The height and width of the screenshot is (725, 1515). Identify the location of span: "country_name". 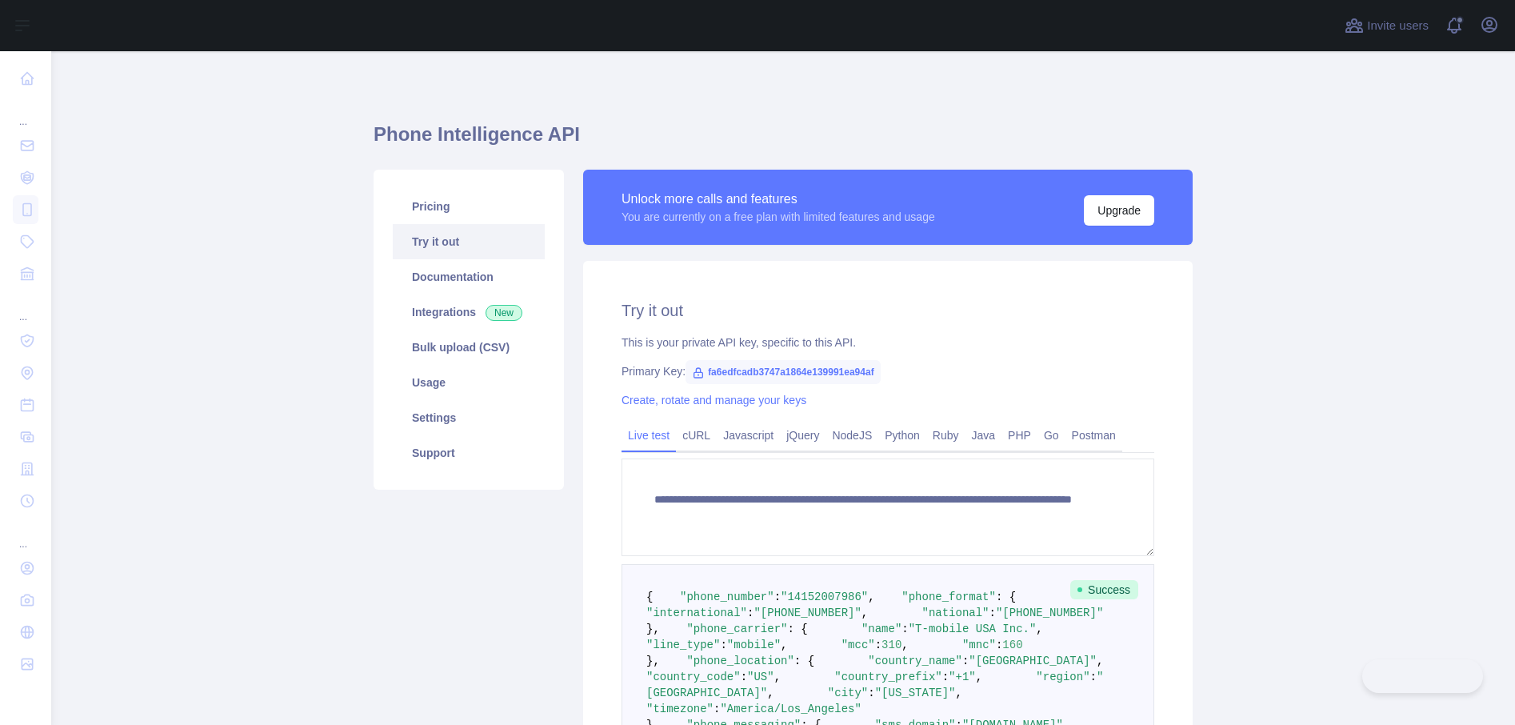
(915, 661).